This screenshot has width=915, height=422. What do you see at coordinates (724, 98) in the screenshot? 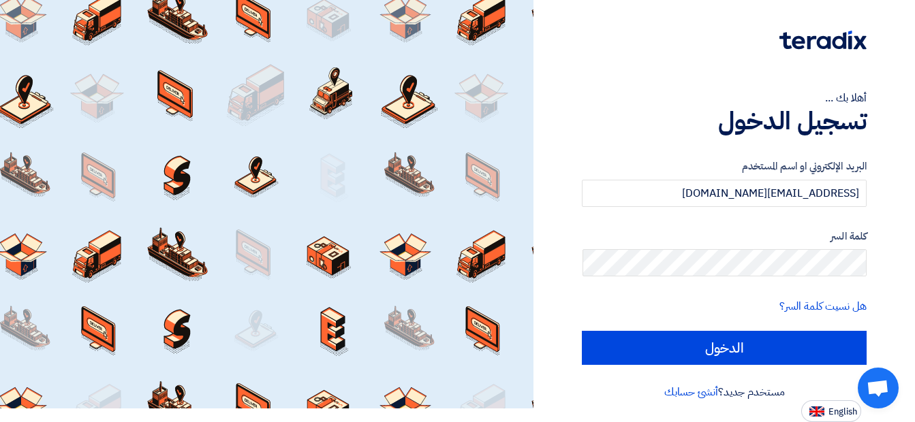
I see `div: أهلا بك ...` at bounding box center [724, 98].